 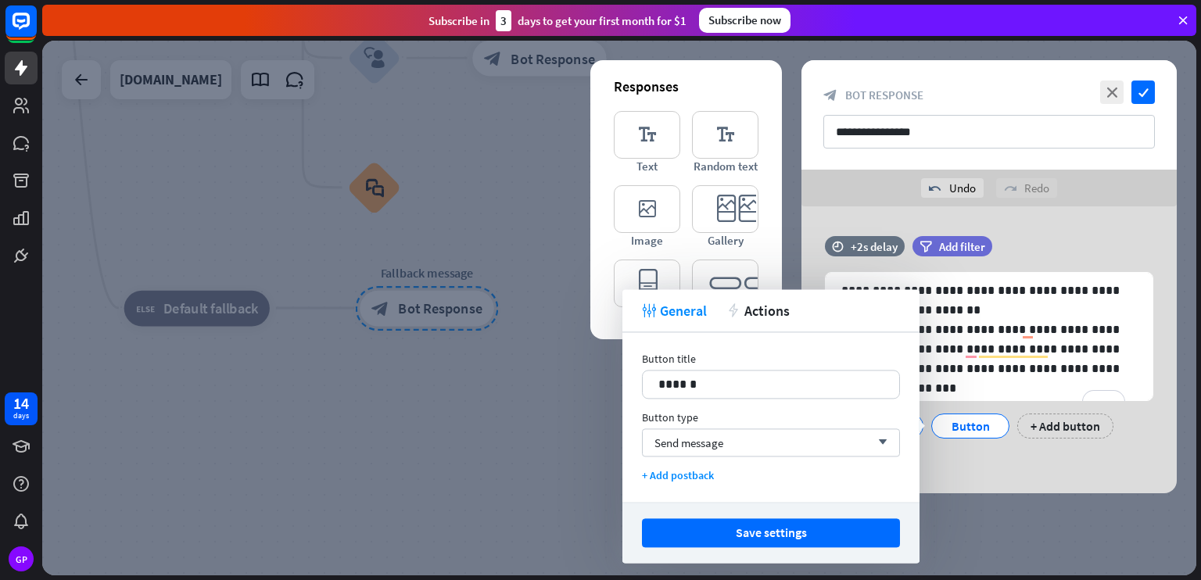 I want to click on span: Bot Response, so click(x=885, y=95).